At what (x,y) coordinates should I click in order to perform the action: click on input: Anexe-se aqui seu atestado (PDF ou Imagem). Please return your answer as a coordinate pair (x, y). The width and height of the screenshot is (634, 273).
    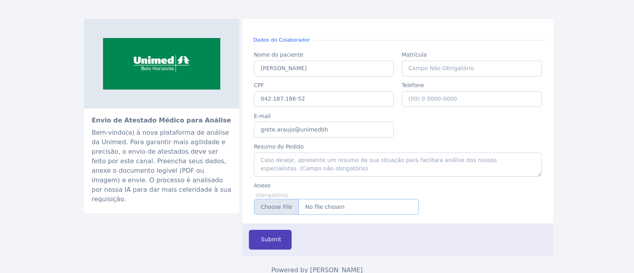
    Looking at the image, I should click on (337, 207).